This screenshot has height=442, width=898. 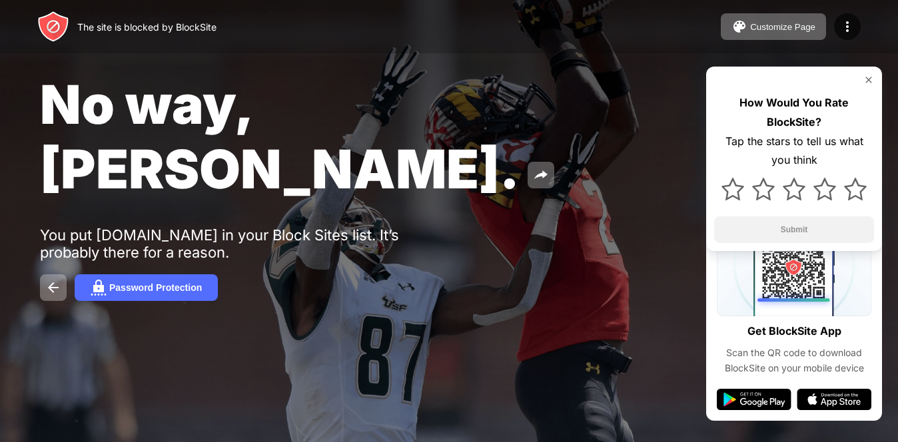 What do you see at coordinates (541, 175) in the screenshot?
I see `img: share.svg` at bounding box center [541, 175].